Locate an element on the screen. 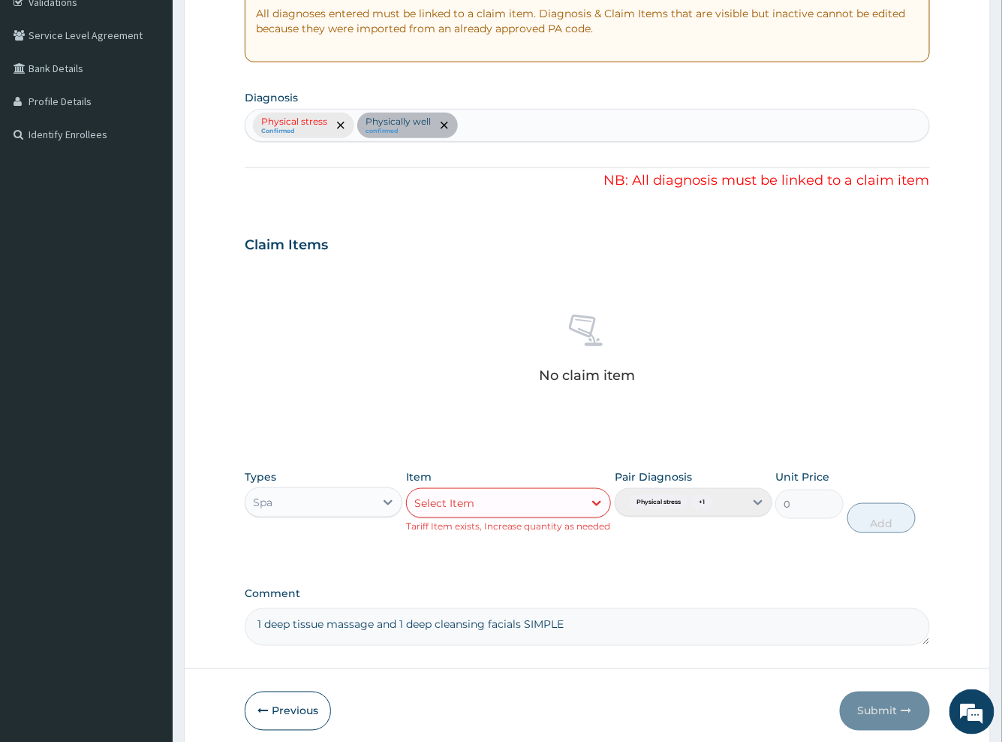  h3: Claim Items is located at coordinates (286, 245).